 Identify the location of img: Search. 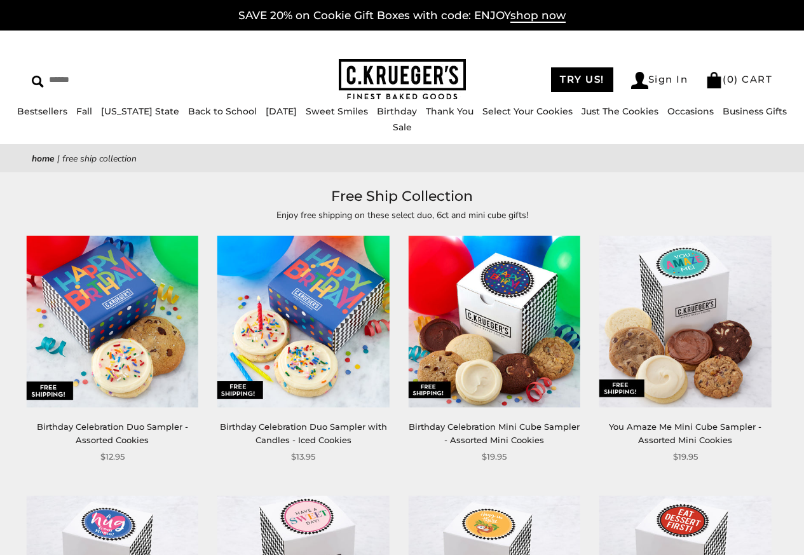
(37, 81).